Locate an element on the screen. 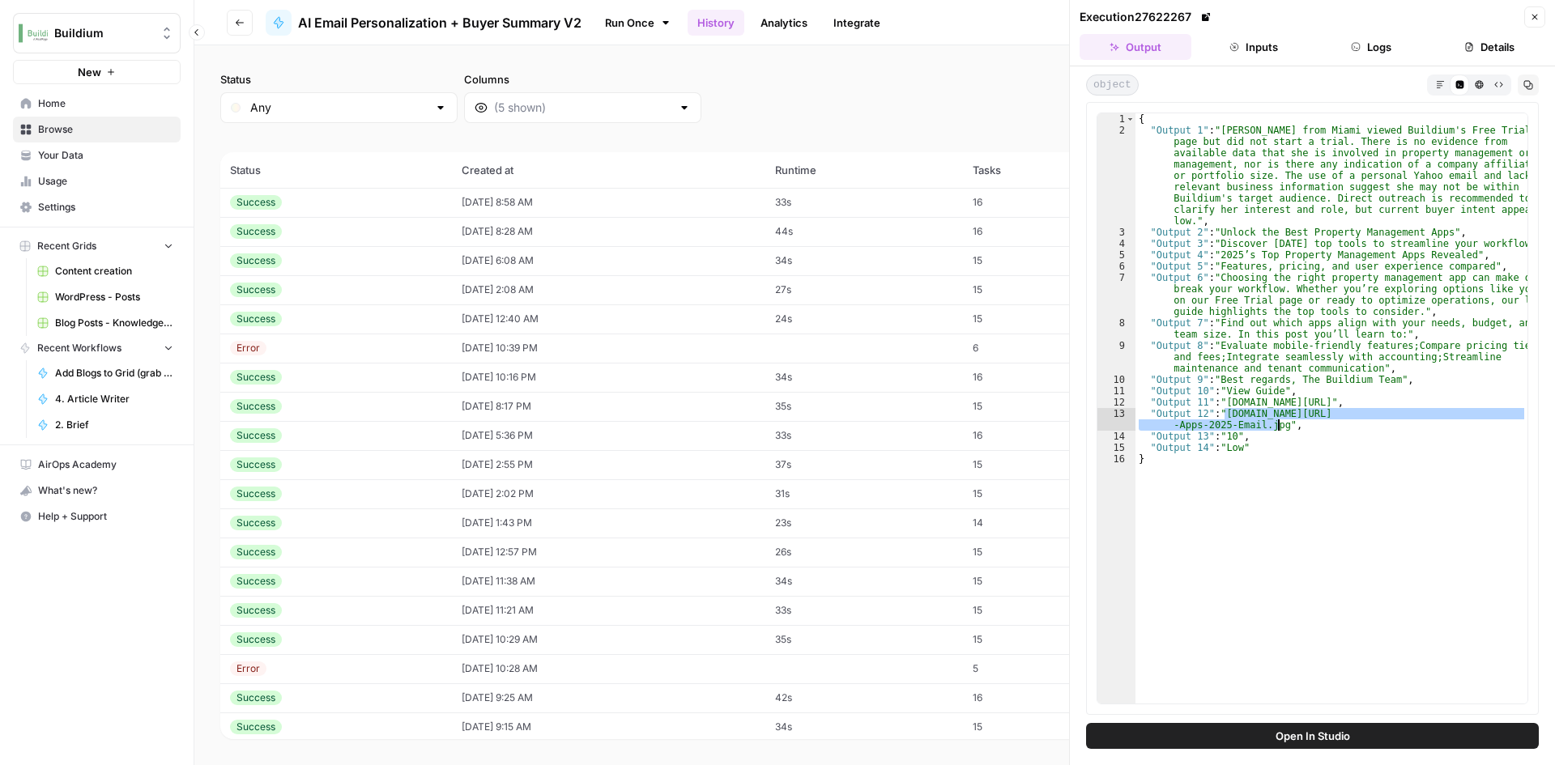  a: Your Data is located at coordinates (96, 156).